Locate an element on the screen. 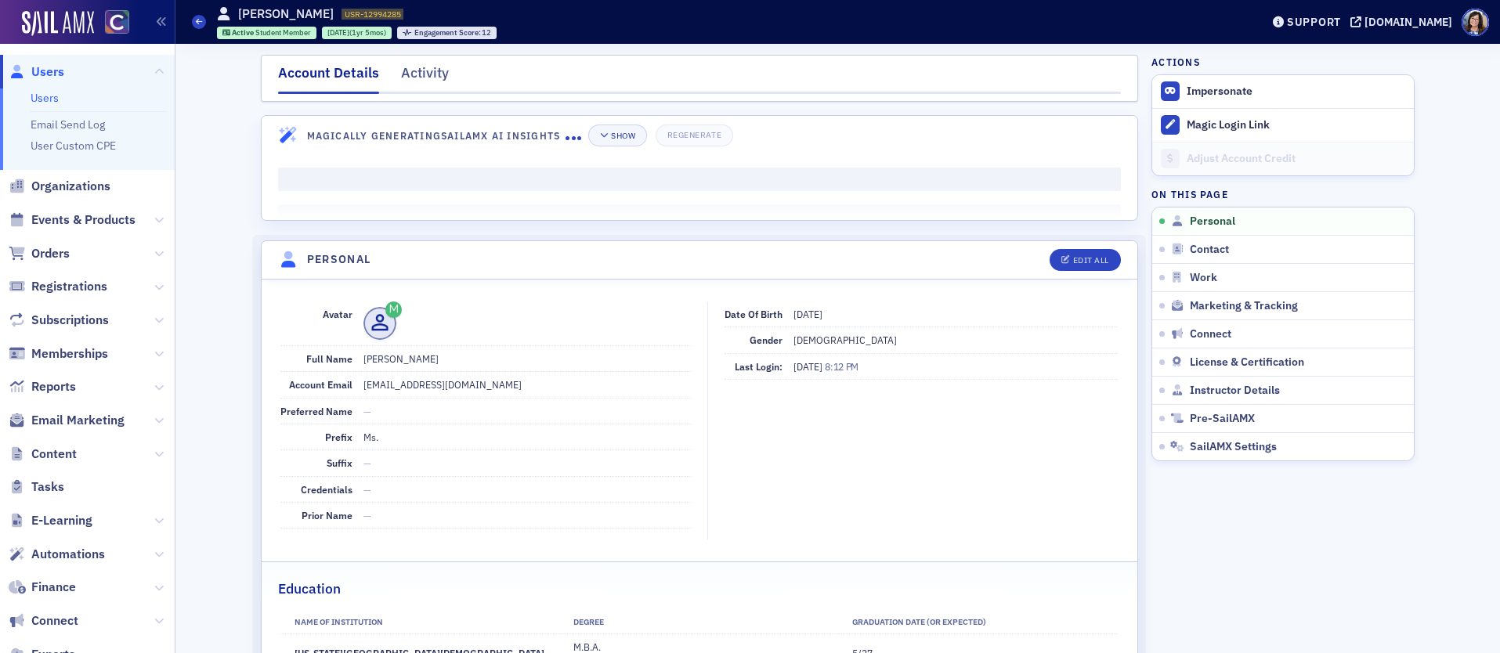 Image resolution: width=1500 pixels, height=653 pixels. a: Reports is located at coordinates (42, 387).